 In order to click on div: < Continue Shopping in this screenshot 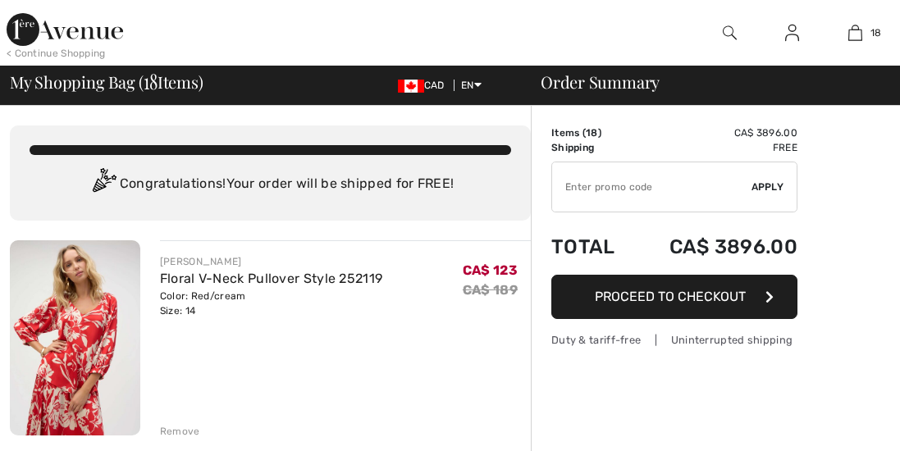, I will do `click(56, 53)`.